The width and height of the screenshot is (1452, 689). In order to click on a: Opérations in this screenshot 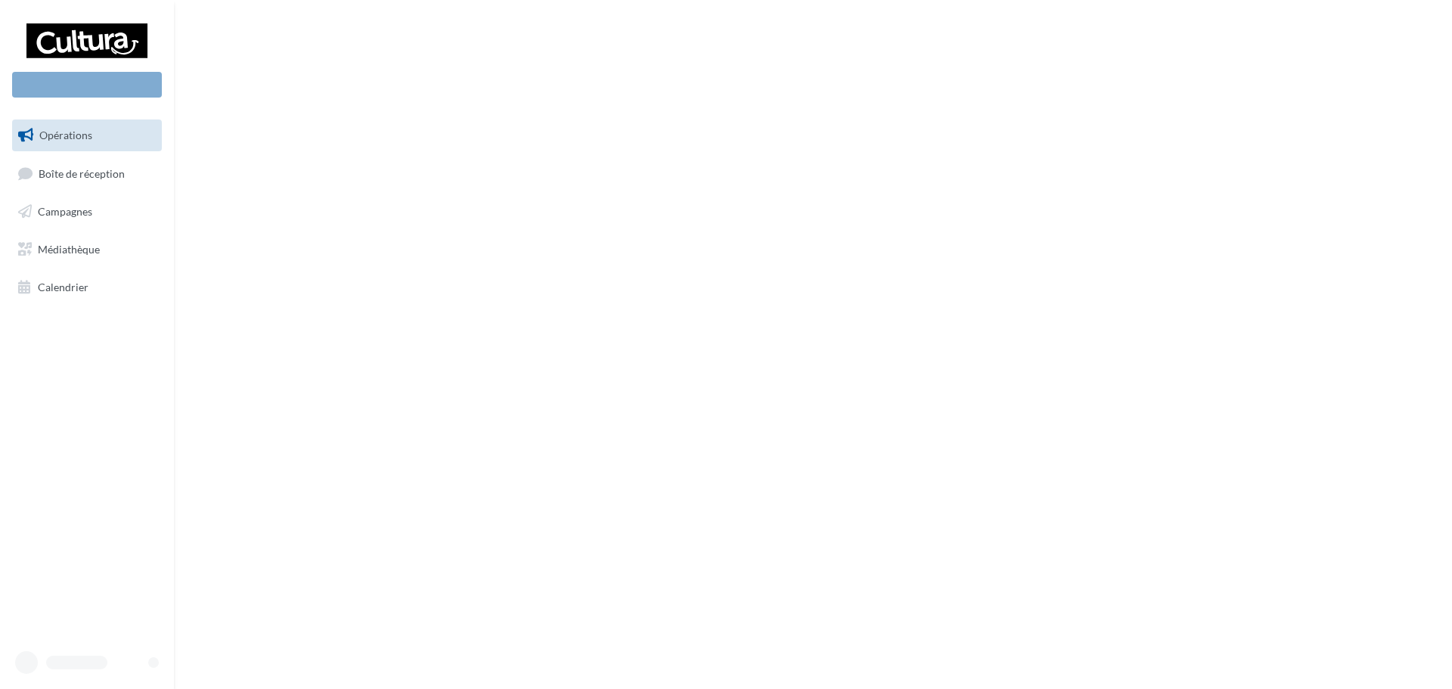, I will do `click(87, 135)`.